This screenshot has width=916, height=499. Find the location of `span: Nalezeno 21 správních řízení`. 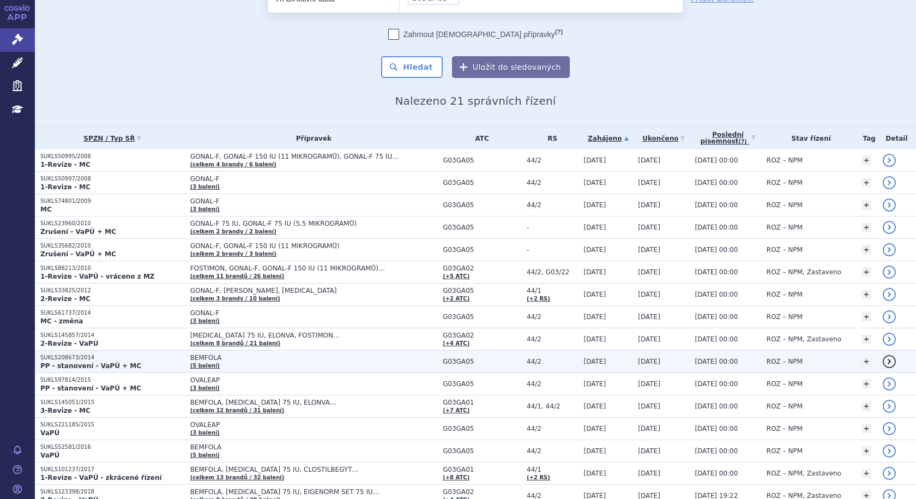

span: Nalezeno 21 správních řízení is located at coordinates (475, 101).